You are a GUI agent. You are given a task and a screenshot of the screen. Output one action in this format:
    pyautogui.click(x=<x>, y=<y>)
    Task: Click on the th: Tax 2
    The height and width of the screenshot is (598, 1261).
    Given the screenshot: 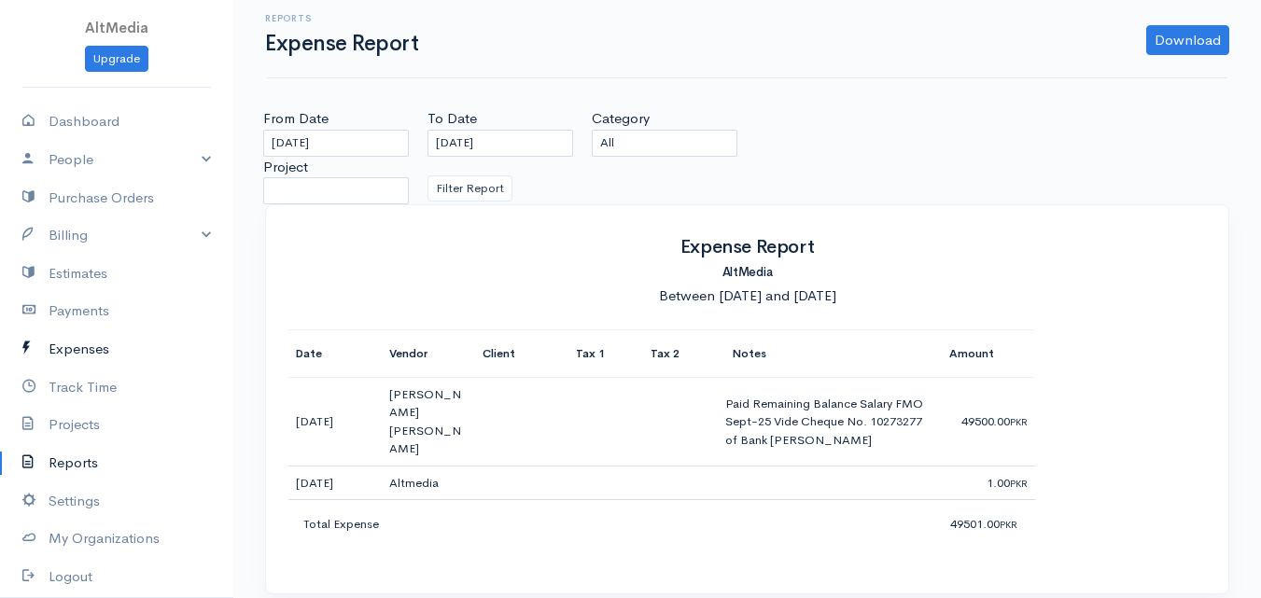 What is the action you would take?
    pyautogui.click(x=680, y=353)
    